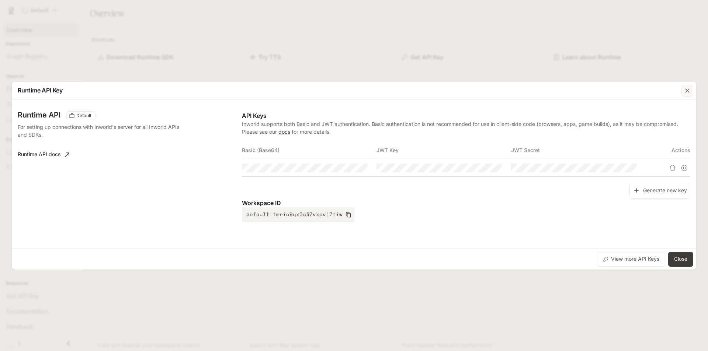  I want to click on p: Inworld supports both Basic and JWT authentication. Basic authentication is not recommended for u..., so click(466, 128).